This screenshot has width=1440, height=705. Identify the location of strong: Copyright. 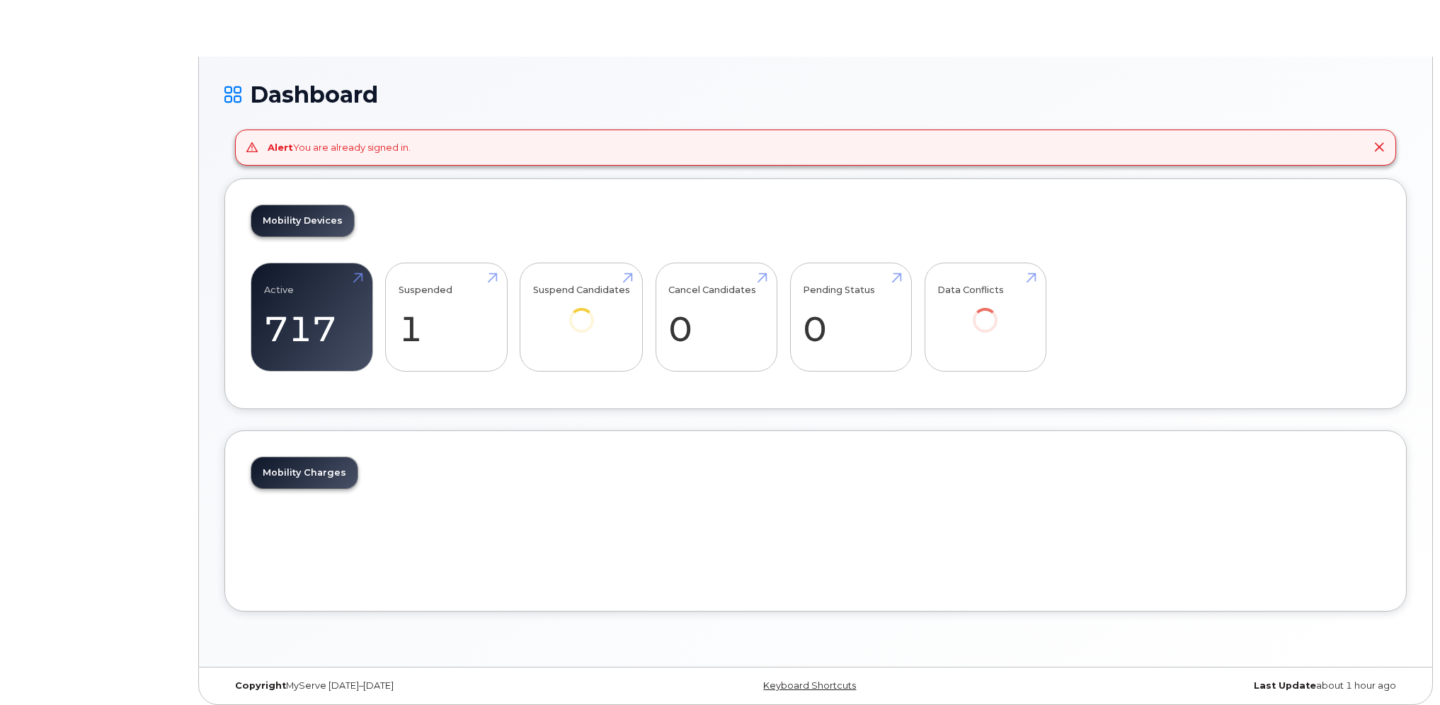
(260, 685).